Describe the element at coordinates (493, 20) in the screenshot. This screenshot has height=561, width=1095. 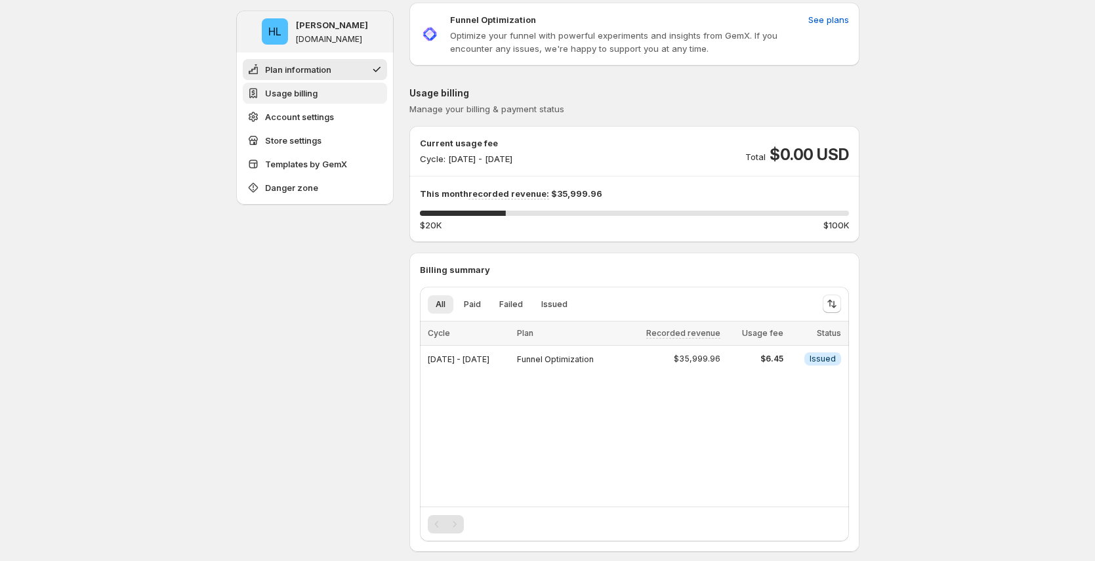
I see `p: Funnel Optimization` at that location.